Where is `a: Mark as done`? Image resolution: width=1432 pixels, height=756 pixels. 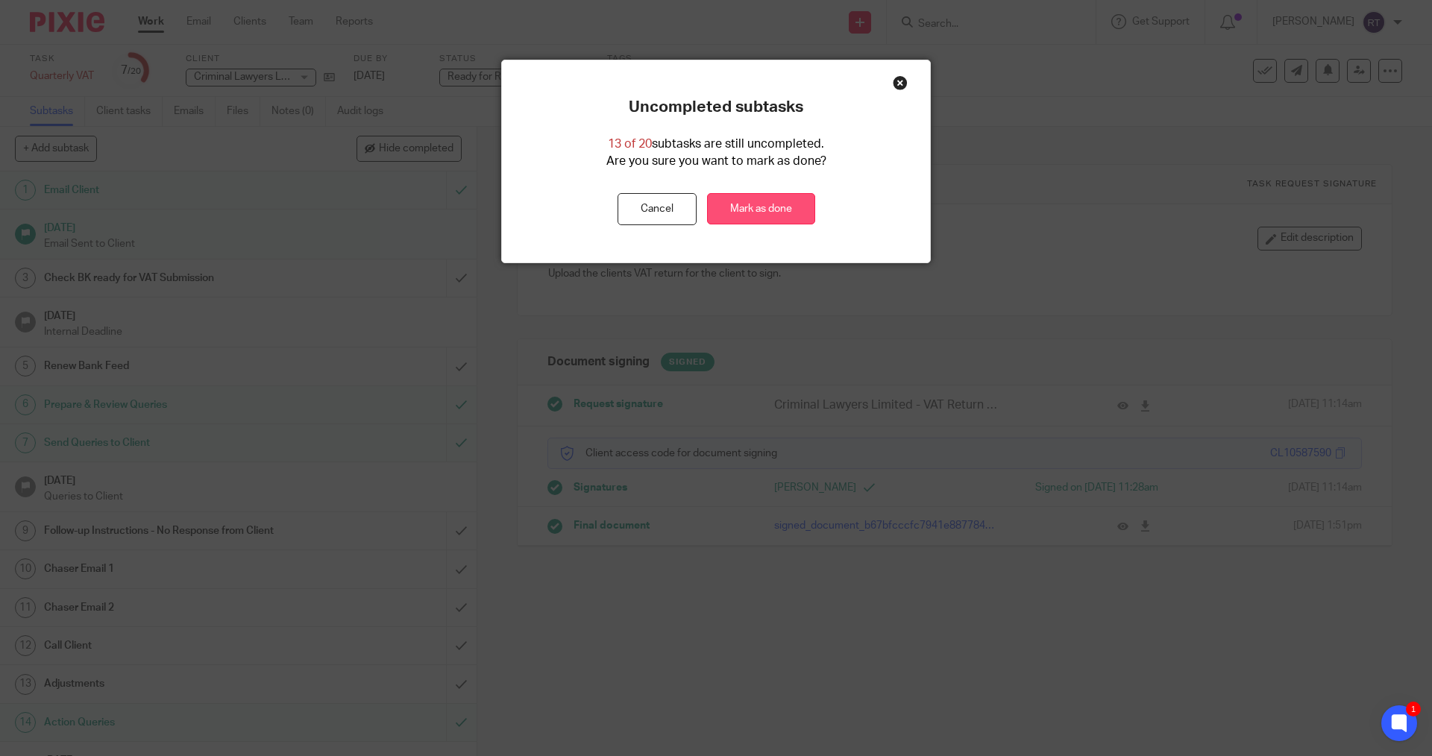
a: Mark as done is located at coordinates (761, 209).